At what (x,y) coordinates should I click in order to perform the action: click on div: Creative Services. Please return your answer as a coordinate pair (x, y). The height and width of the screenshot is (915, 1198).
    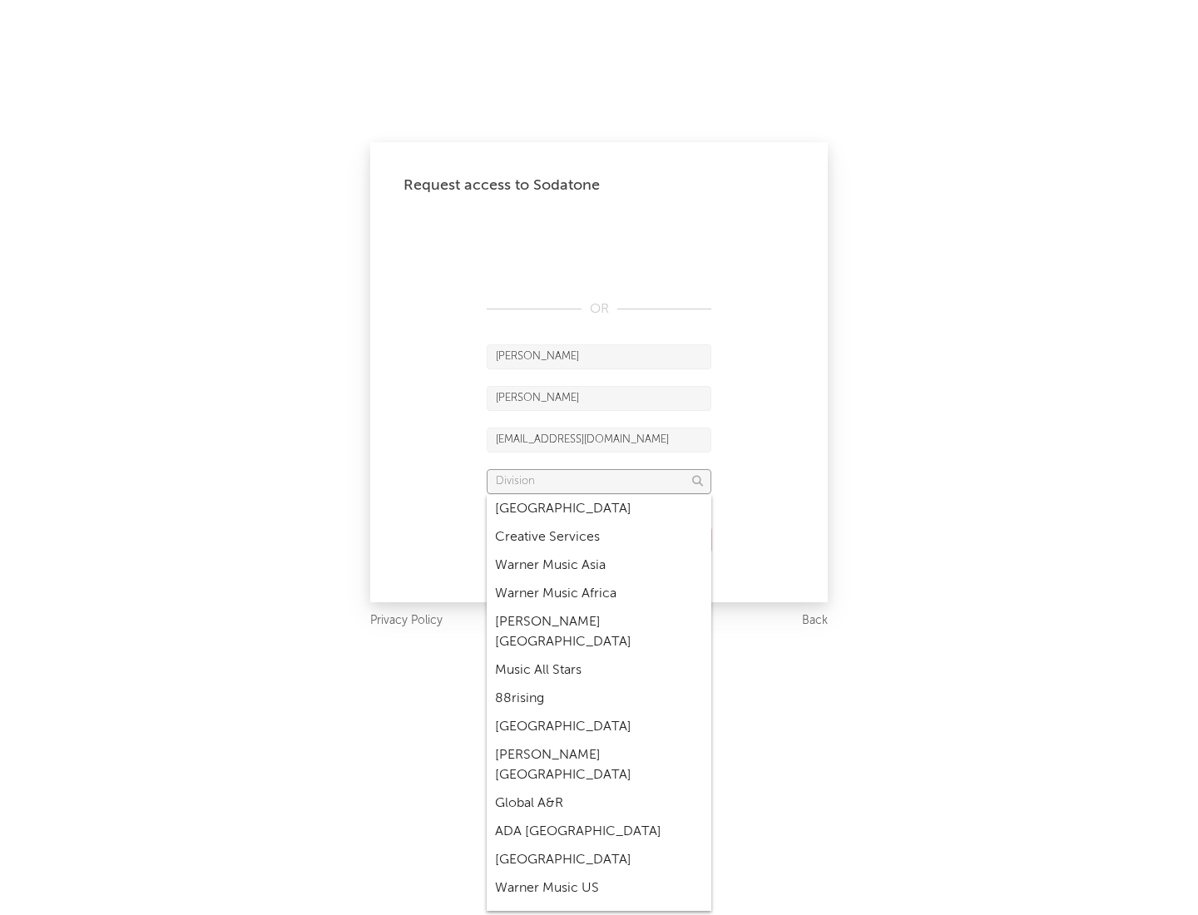
    Looking at the image, I should click on (599, 537).